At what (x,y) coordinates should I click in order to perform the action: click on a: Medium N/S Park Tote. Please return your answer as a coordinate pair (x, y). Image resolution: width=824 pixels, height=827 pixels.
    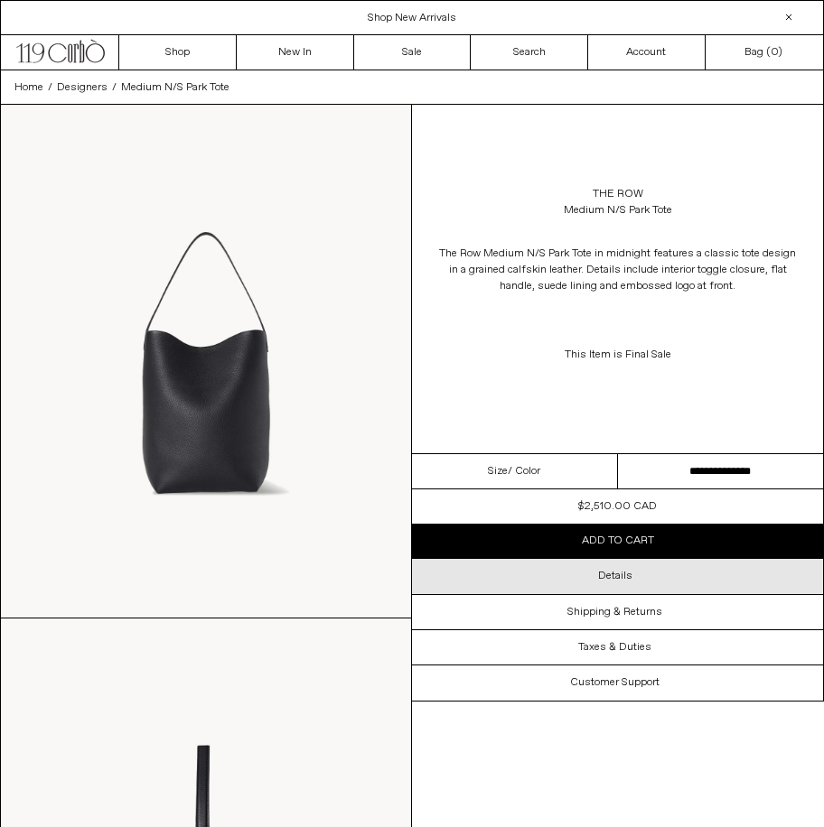
    Looking at the image, I should click on (175, 88).